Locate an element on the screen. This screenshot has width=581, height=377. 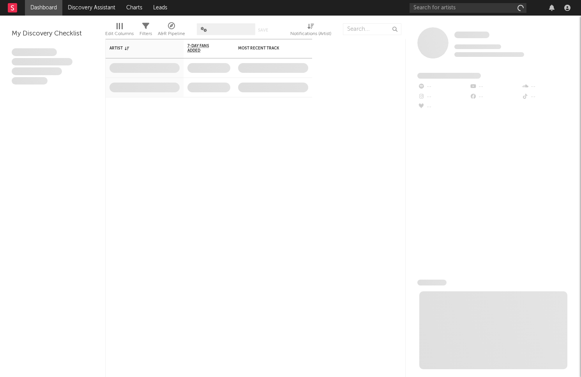
div: My Discovery Checklist is located at coordinates (53, 34).